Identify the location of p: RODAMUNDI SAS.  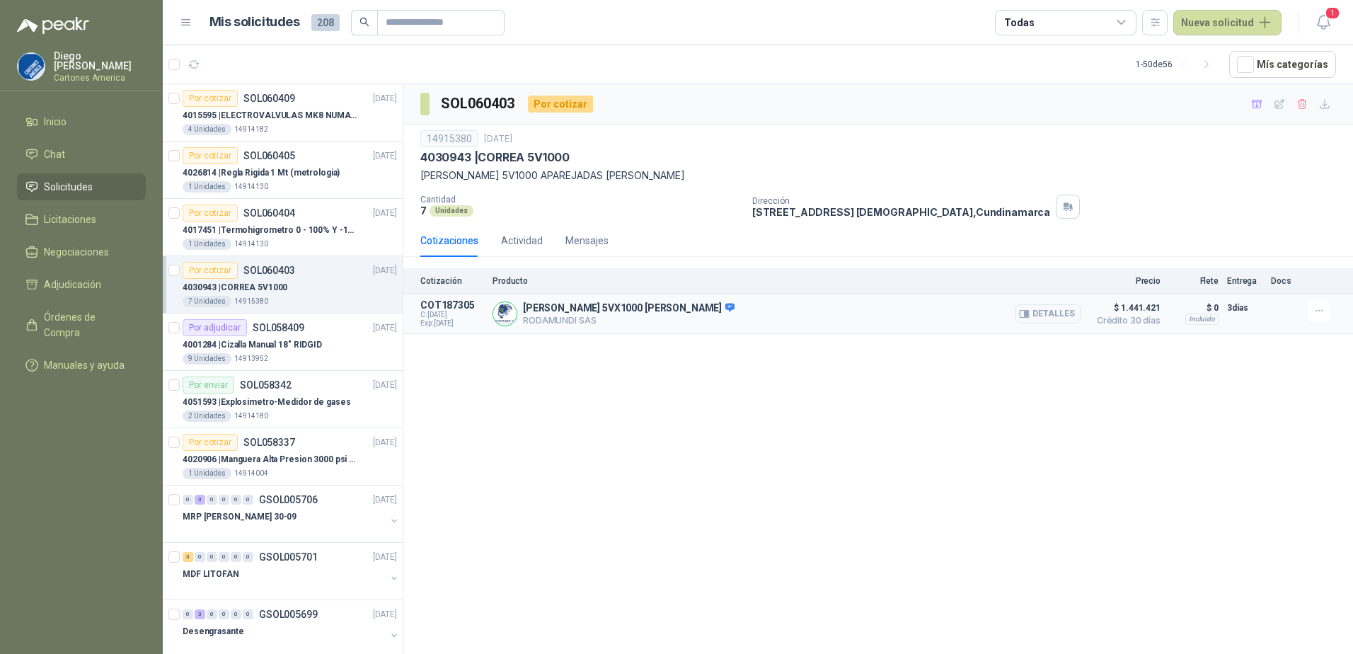
(628, 320).